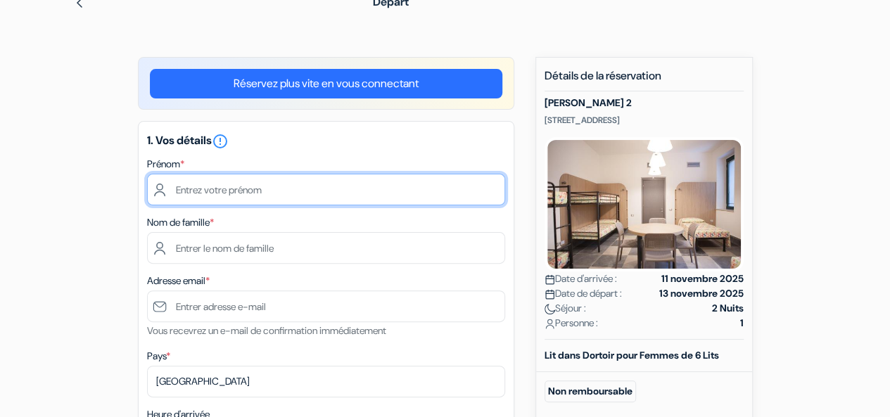 This screenshot has height=417, width=890. I want to click on strong: 13 novembre 2025, so click(702, 294).